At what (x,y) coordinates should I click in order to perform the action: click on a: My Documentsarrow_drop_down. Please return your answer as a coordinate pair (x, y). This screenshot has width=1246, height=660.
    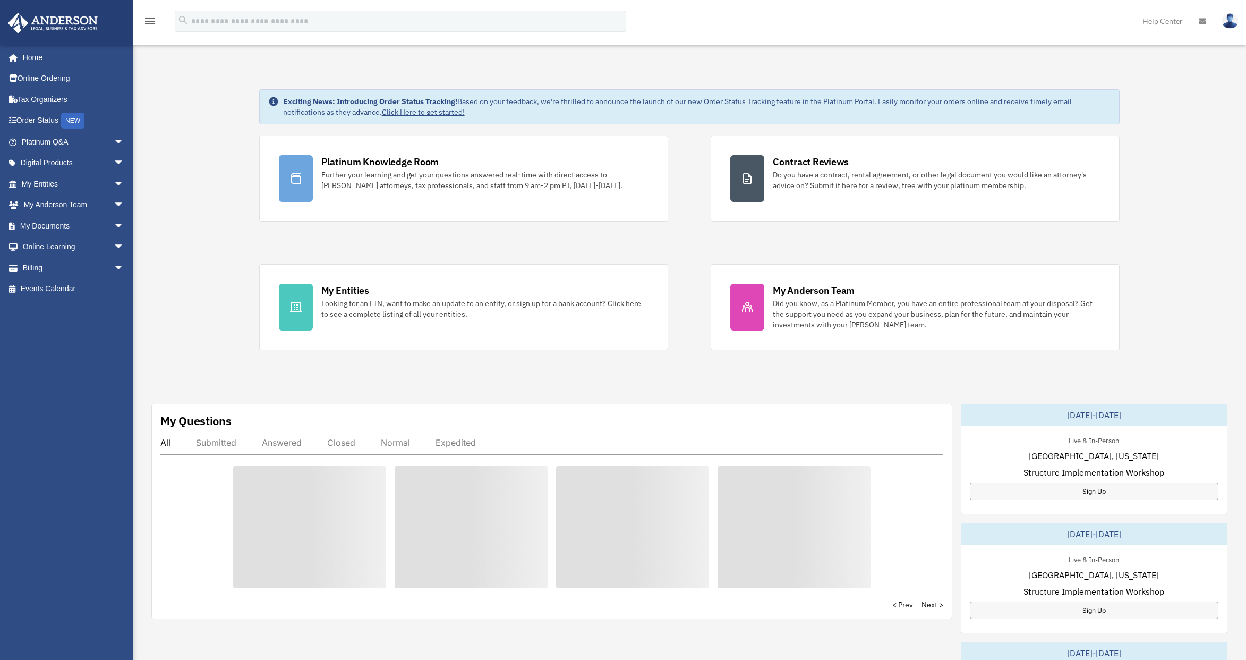
    Looking at the image, I should click on (74, 226).